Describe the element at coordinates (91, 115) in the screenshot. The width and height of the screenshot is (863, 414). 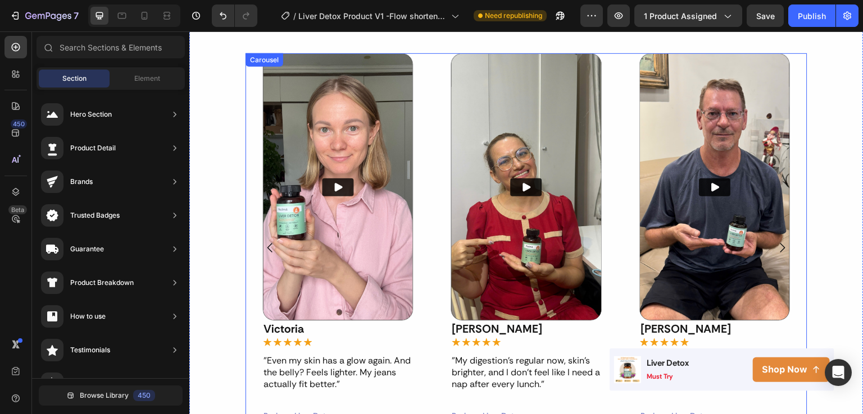
I see `div: Hero Section` at that location.